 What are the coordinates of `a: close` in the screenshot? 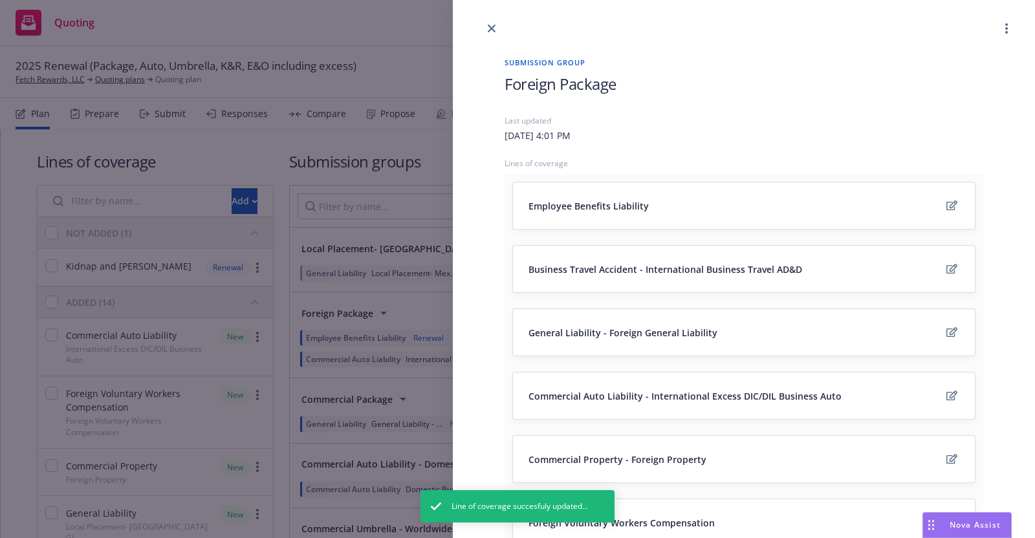 It's located at (492, 28).